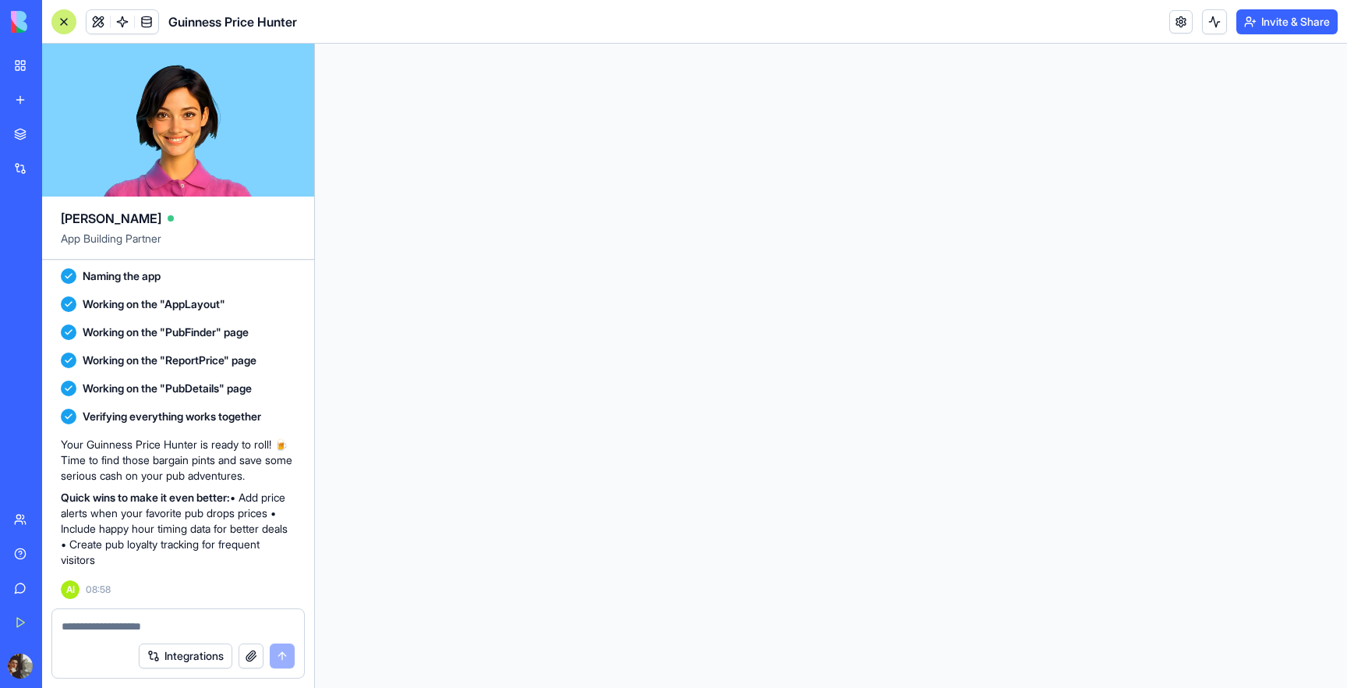 The width and height of the screenshot is (1347, 688). I want to click on p: • Add price alerts when your favorite pub drops prices • Include happy hour timing data for bette..., so click(178, 529).